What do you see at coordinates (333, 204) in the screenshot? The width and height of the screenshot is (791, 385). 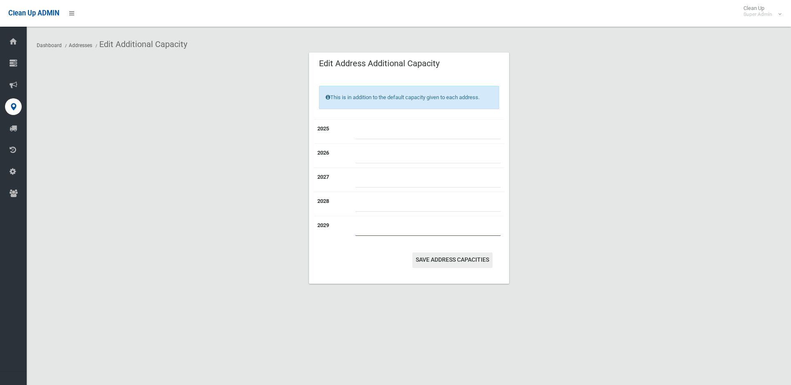 I see `th: 2028` at bounding box center [333, 204].